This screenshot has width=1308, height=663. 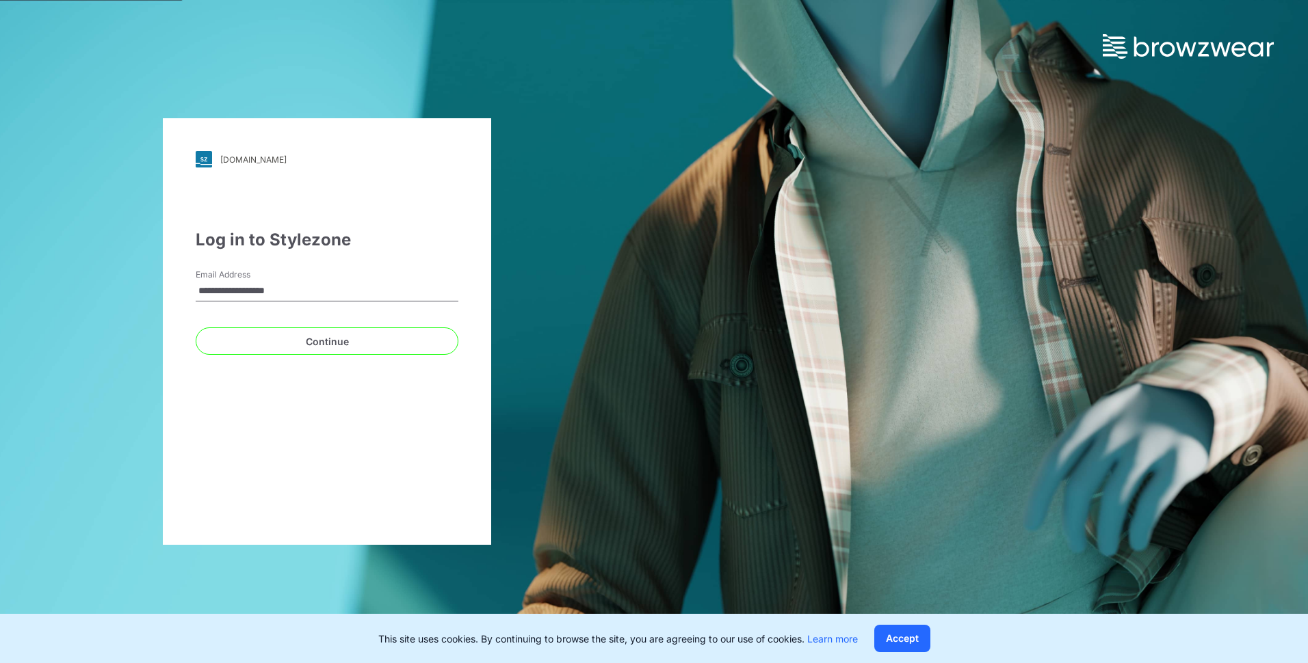 I want to click on div: Log in to Stylezone, so click(x=327, y=240).